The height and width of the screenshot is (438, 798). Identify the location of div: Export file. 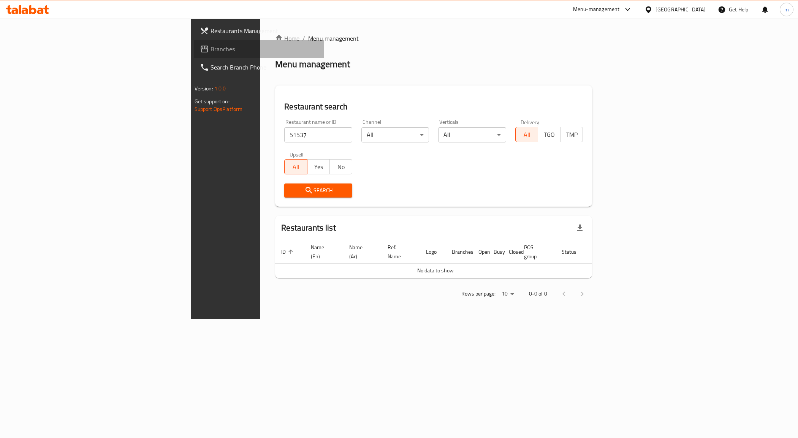
(580, 228).